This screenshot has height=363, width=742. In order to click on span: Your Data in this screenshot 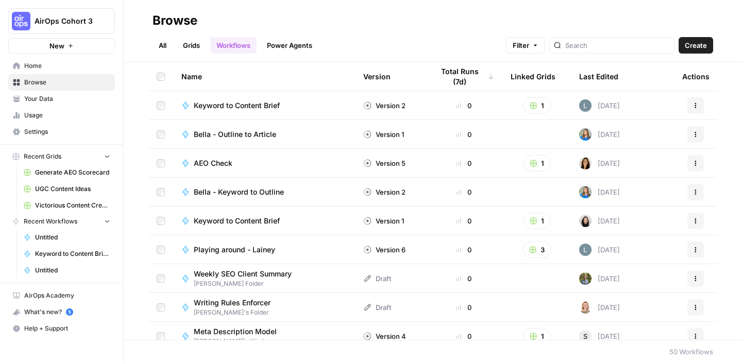, I will do `click(67, 99)`.